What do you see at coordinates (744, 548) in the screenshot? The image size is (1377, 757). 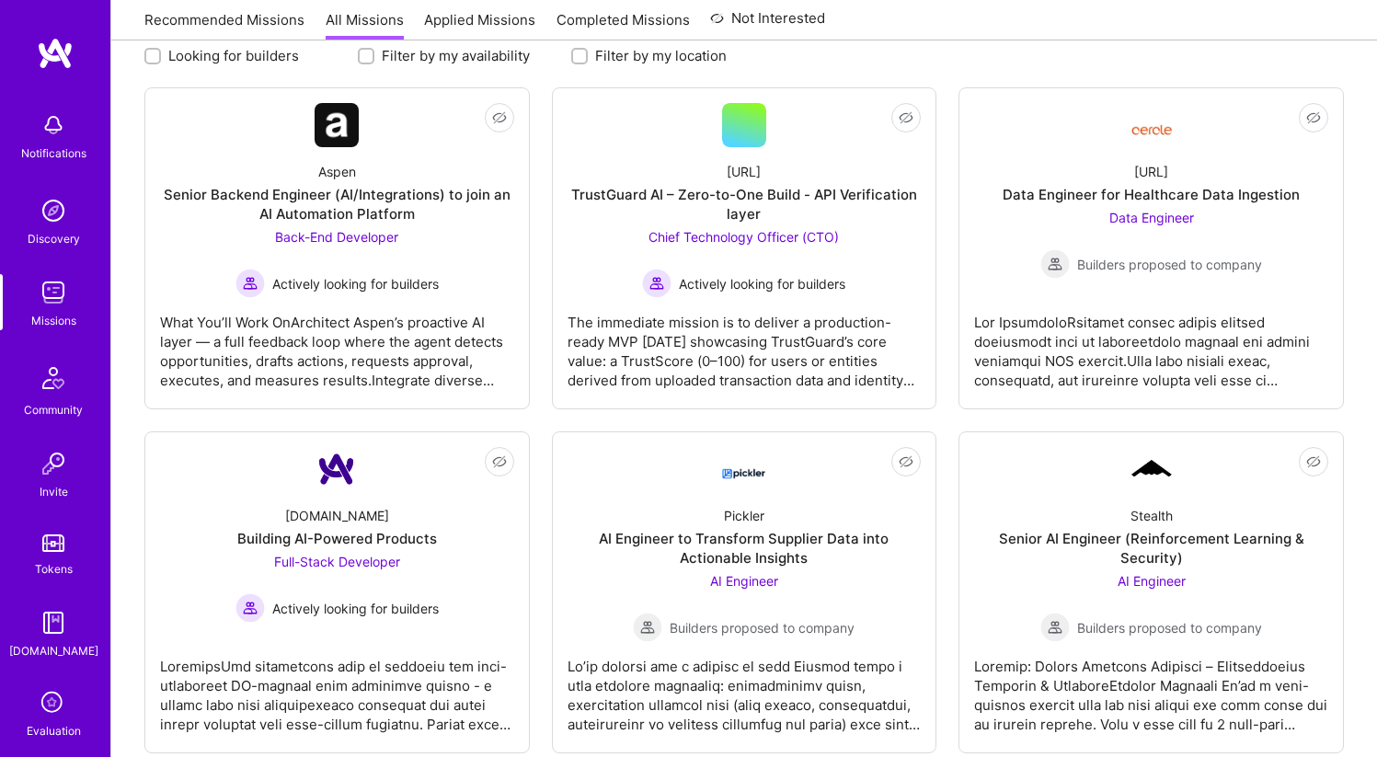 I see `div: AI Engineer to Transform Supplier Data into Actionable Insights` at bounding box center [744, 548].